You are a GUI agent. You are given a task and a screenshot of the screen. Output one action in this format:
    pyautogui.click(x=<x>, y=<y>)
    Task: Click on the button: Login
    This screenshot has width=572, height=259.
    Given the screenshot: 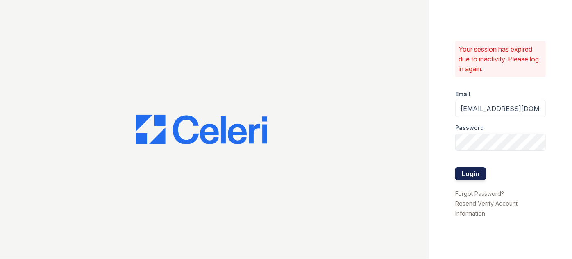 What is the action you would take?
    pyautogui.click(x=471, y=174)
    